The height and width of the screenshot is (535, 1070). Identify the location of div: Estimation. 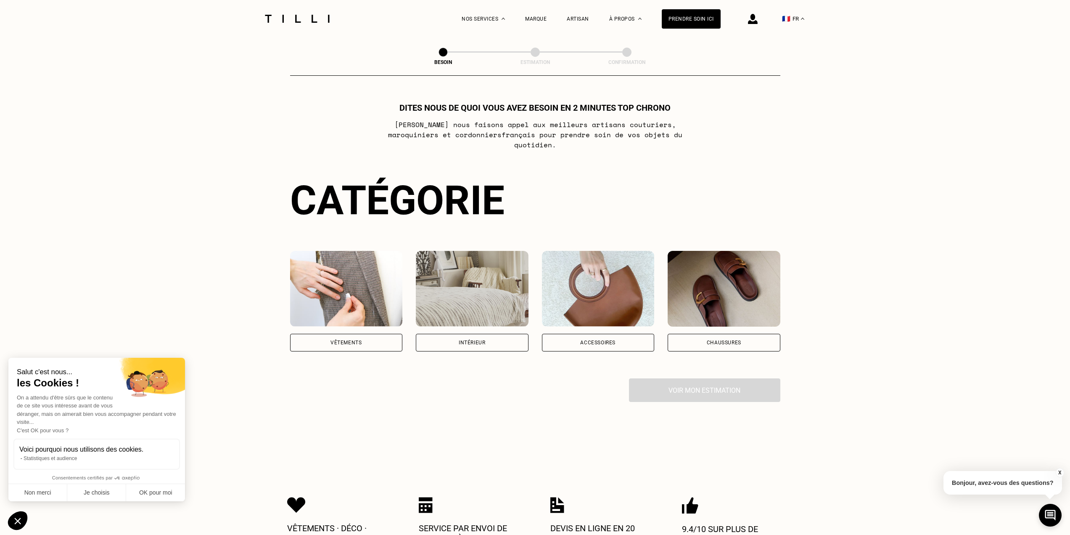
(535, 62).